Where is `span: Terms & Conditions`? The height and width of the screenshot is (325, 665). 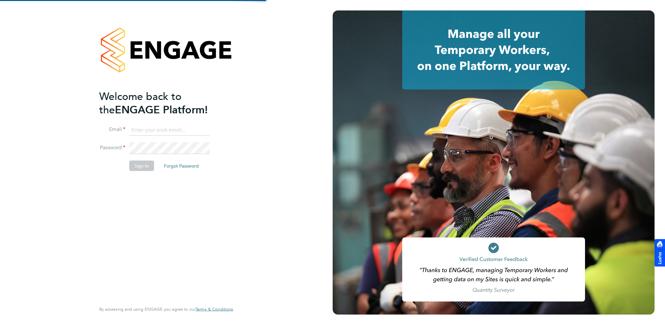 span: Terms & Conditions is located at coordinates (214, 309).